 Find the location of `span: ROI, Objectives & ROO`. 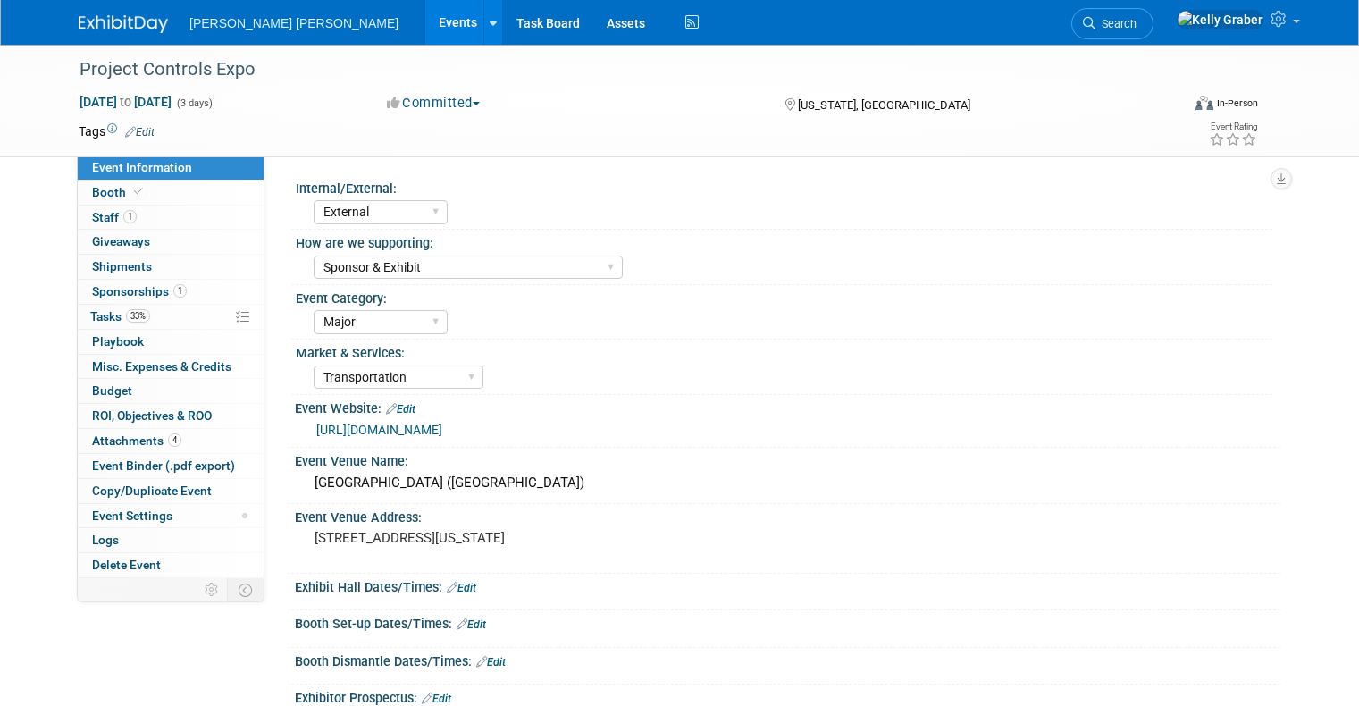

span: ROI, Objectives & ROO is located at coordinates (152, 416).